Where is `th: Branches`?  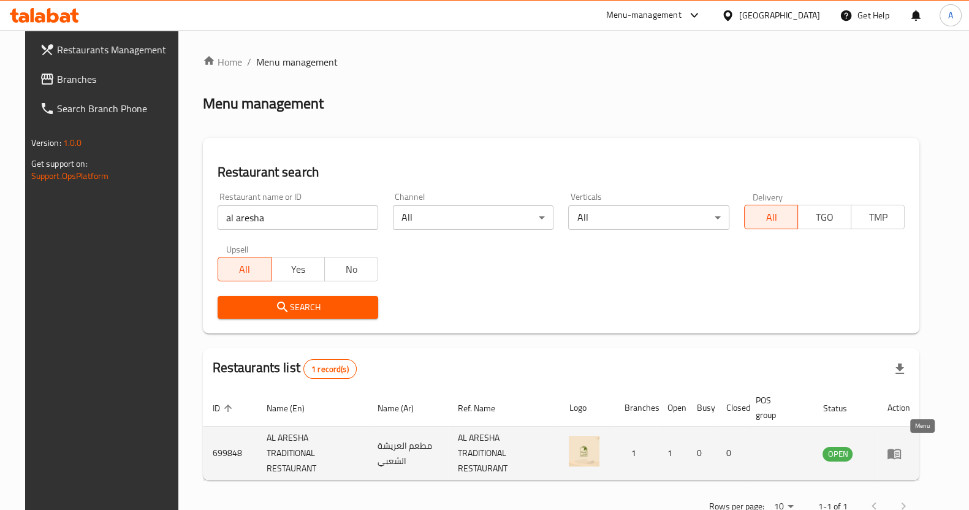
th: Branches is located at coordinates (635, 407).